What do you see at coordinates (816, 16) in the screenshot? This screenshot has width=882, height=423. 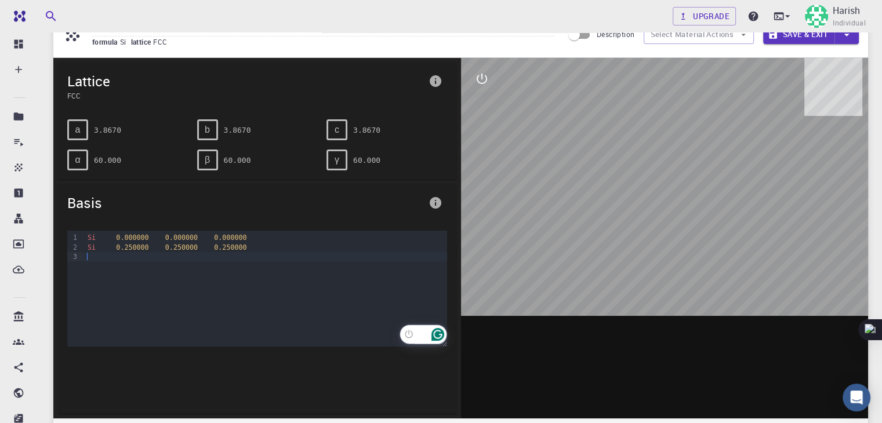 I see `img: Harish` at bounding box center [816, 16].